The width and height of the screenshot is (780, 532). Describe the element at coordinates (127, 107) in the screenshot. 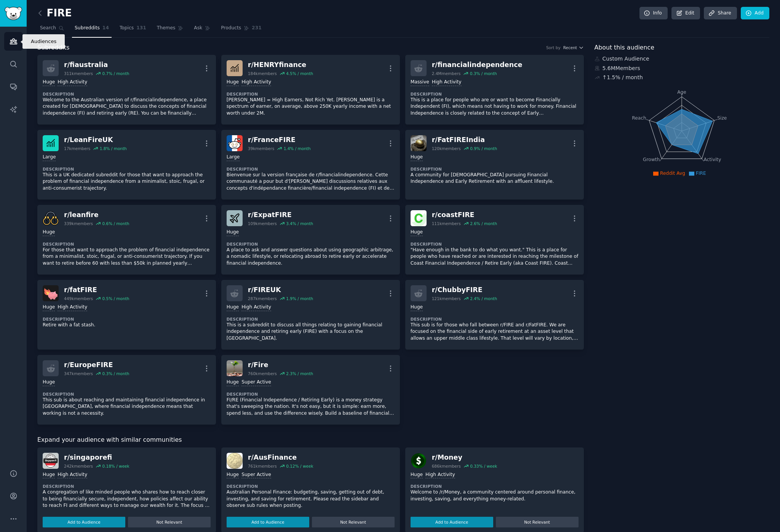

I see `p: Welcome to the Australian version of r/financialindependence, a place created for [DEMOGRAPHIC_DA...` at that location.